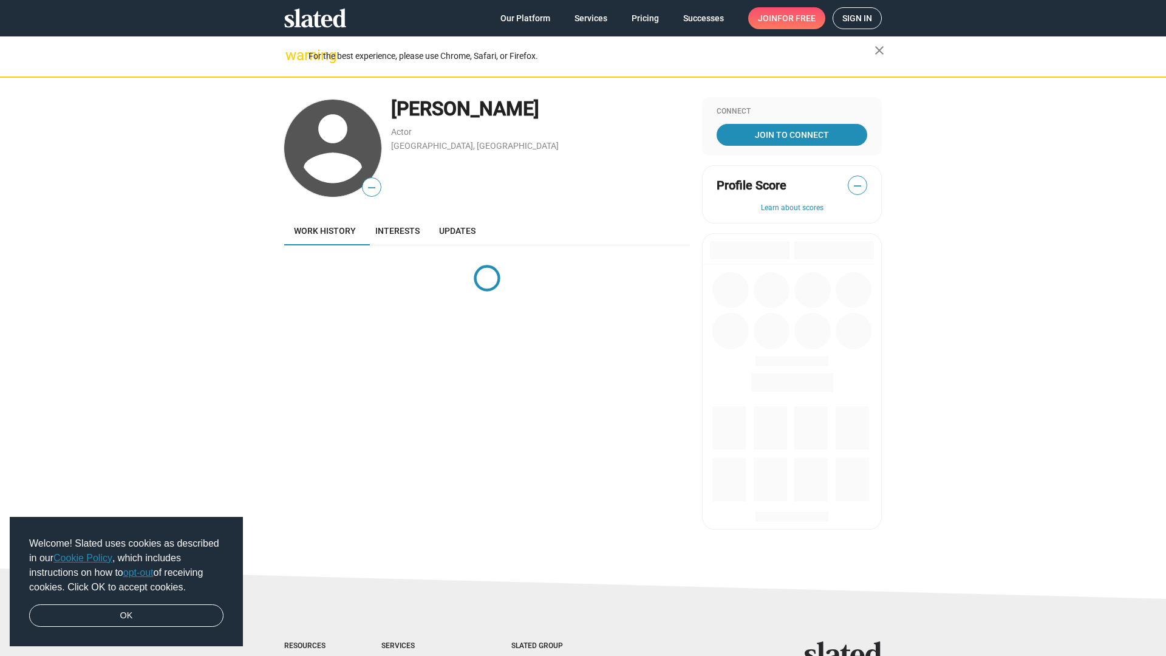 The image size is (1166, 656). Describe the element at coordinates (457, 231) in the screenshot. I see `span: Updates` at that location.